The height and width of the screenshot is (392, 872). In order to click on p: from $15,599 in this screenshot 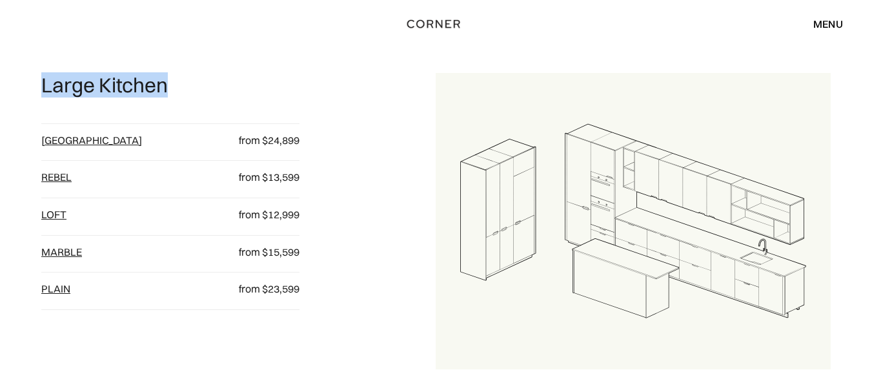, I will do `click(259, 252)`.